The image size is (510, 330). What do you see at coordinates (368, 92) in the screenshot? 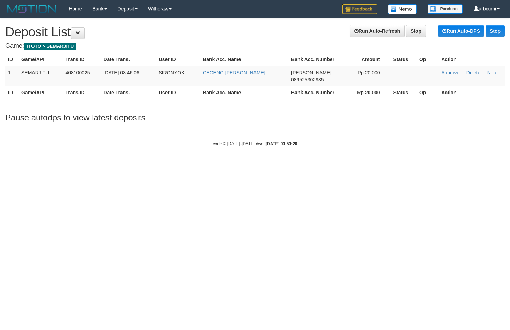
I see `th: Rp 20.000` at bounding box center [368, 92].